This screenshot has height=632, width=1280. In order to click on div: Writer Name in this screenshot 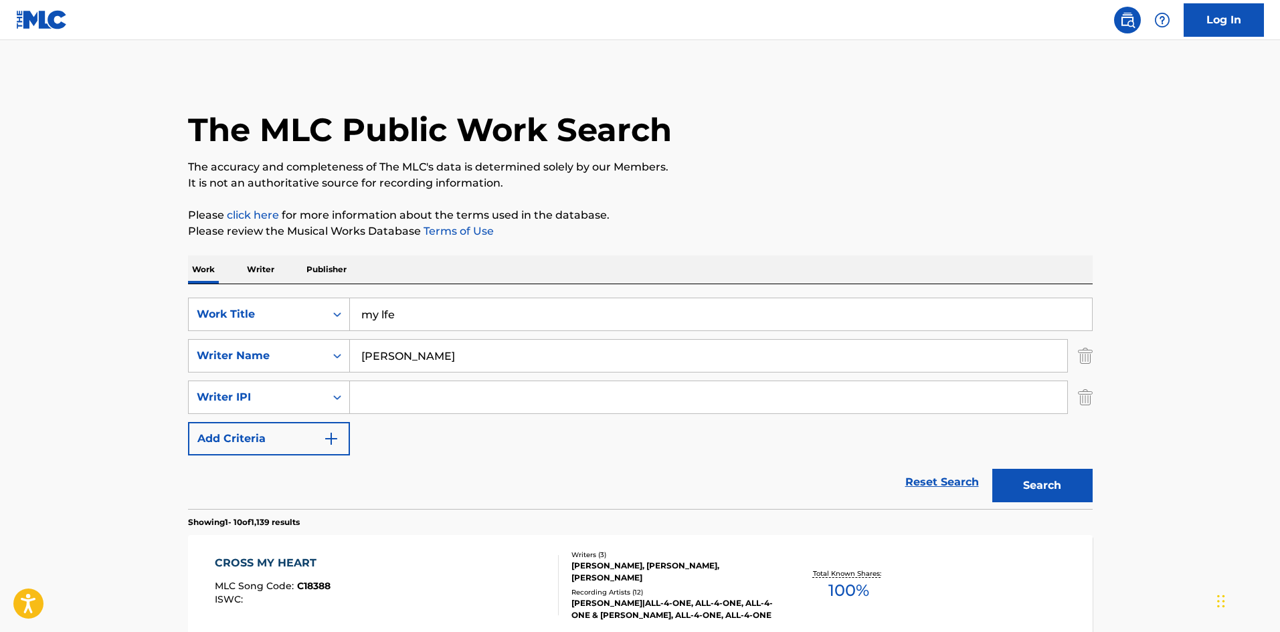, I will do `click(257, 356)`.